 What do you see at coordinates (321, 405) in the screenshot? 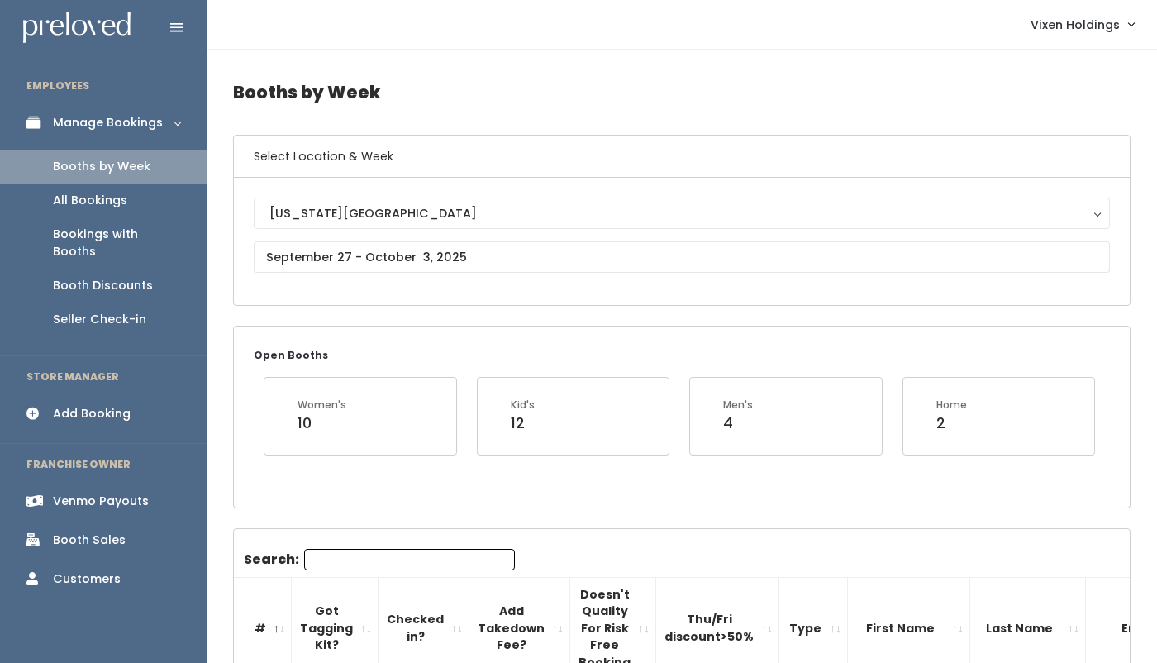
I see `div: Women's` at bounding box center [321, 405].